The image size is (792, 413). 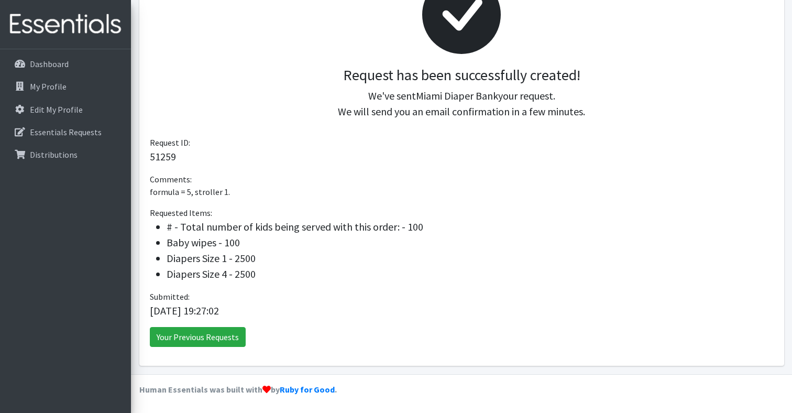 What do you see at coordinates (238, 389) in the screenshot?
I see `strong: Human Essentials was built with by .` at bounding box center [238, 389].